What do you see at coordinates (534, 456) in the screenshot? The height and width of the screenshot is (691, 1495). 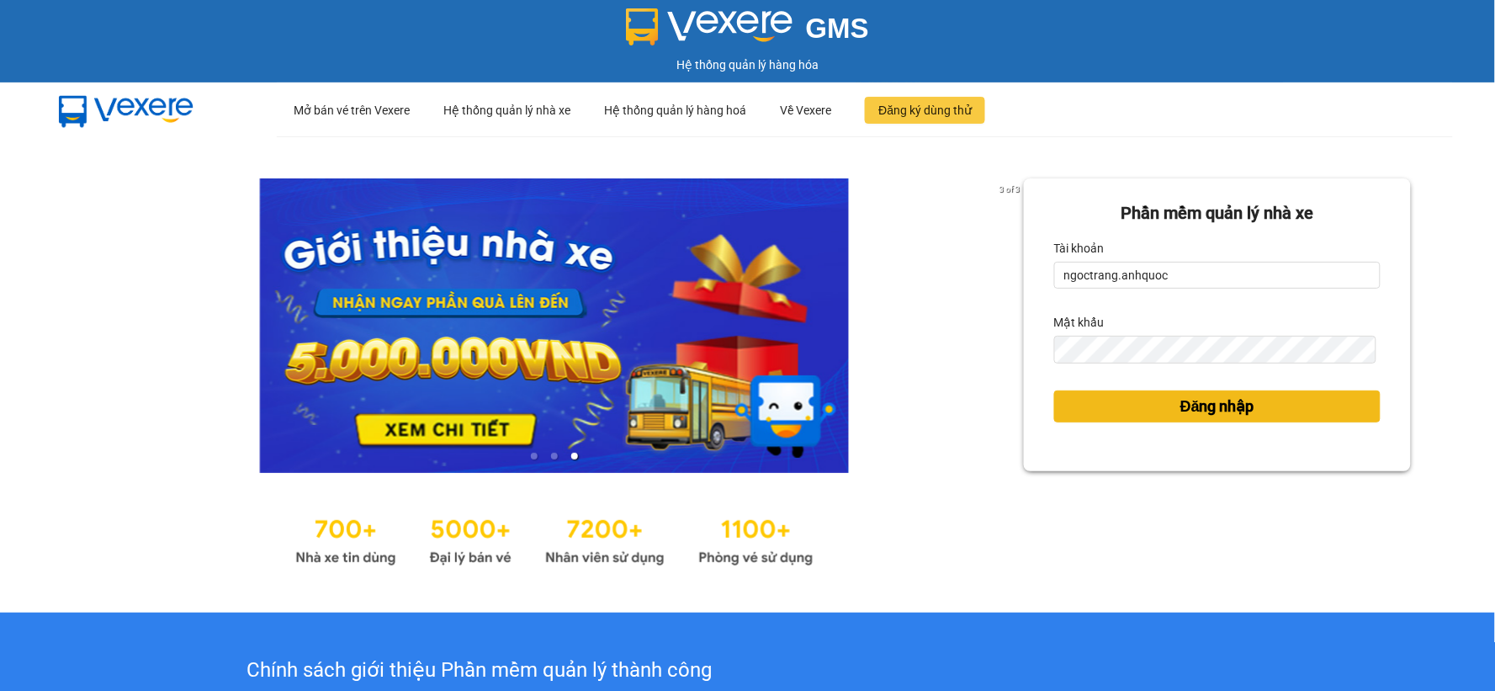 I see `li: slide item 1` at bounding box center [534, 456].